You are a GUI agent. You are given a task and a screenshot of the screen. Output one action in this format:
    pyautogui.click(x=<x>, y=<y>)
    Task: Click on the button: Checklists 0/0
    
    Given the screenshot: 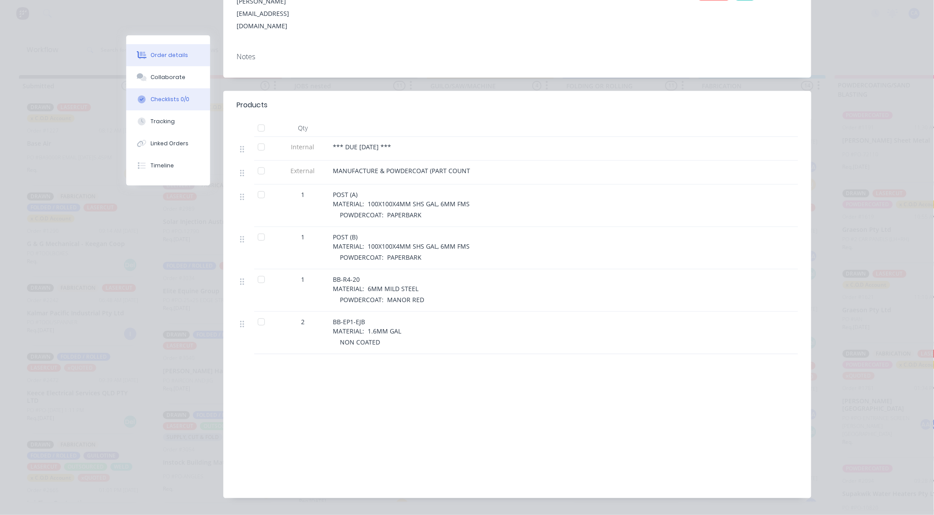 What is the action you would take?
    pyautogui.click(x=168, y=99)
    